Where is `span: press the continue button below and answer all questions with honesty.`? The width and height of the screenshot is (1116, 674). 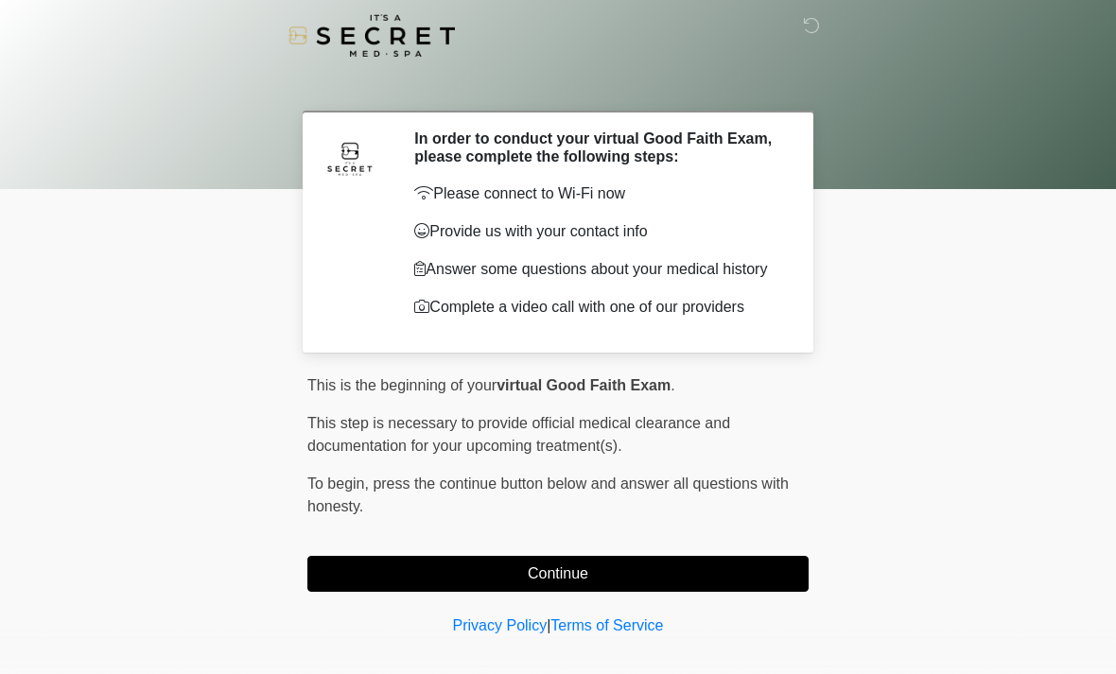 span: press the continue button below and answer all questions with honesty. is located at coordinates (548, 495).